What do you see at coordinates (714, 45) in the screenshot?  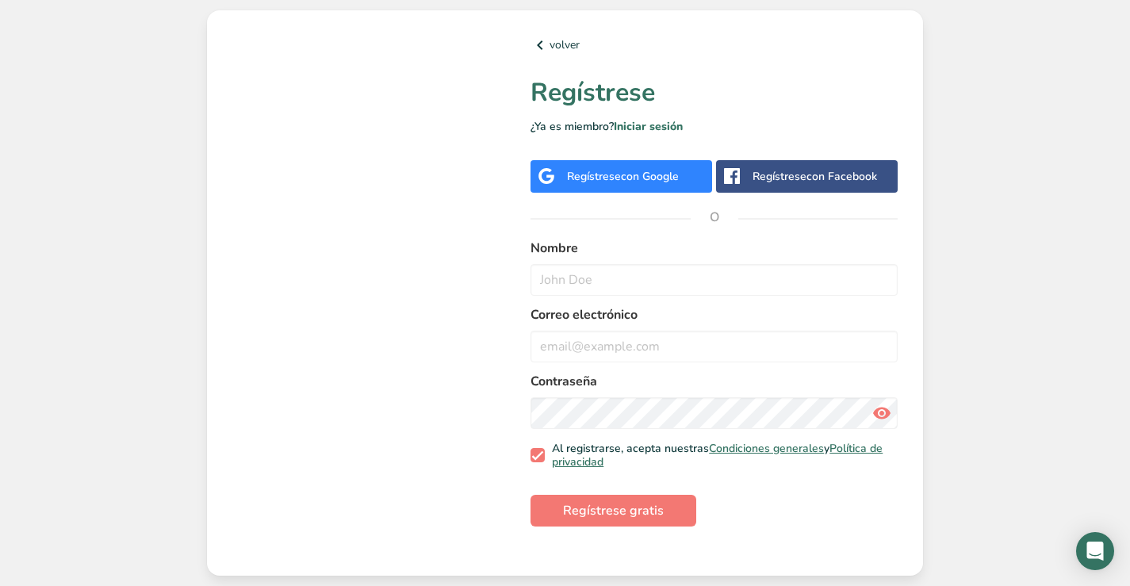 I see `a: volver` at bounding box center [714, 45].